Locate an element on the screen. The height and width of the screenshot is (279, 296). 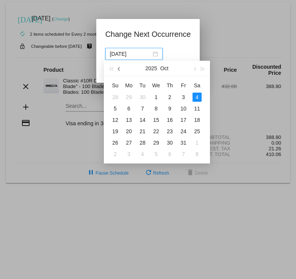
td: 10/16/2025 is located at coordinates (170, 120).